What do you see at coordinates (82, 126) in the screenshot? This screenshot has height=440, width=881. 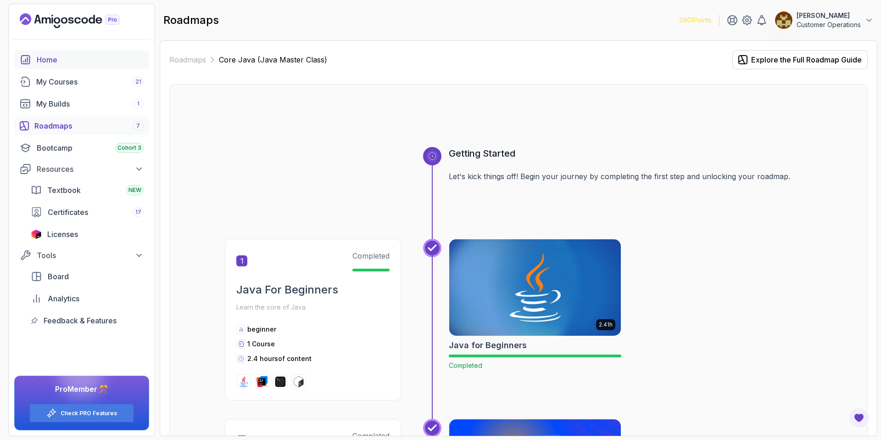 I see `a: roadmaps` at bounding box center [82, 126].